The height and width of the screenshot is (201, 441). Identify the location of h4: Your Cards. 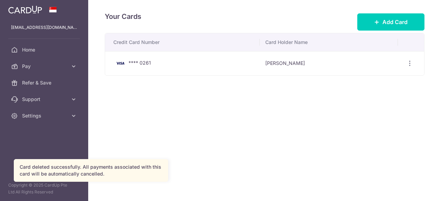
(123, 17).